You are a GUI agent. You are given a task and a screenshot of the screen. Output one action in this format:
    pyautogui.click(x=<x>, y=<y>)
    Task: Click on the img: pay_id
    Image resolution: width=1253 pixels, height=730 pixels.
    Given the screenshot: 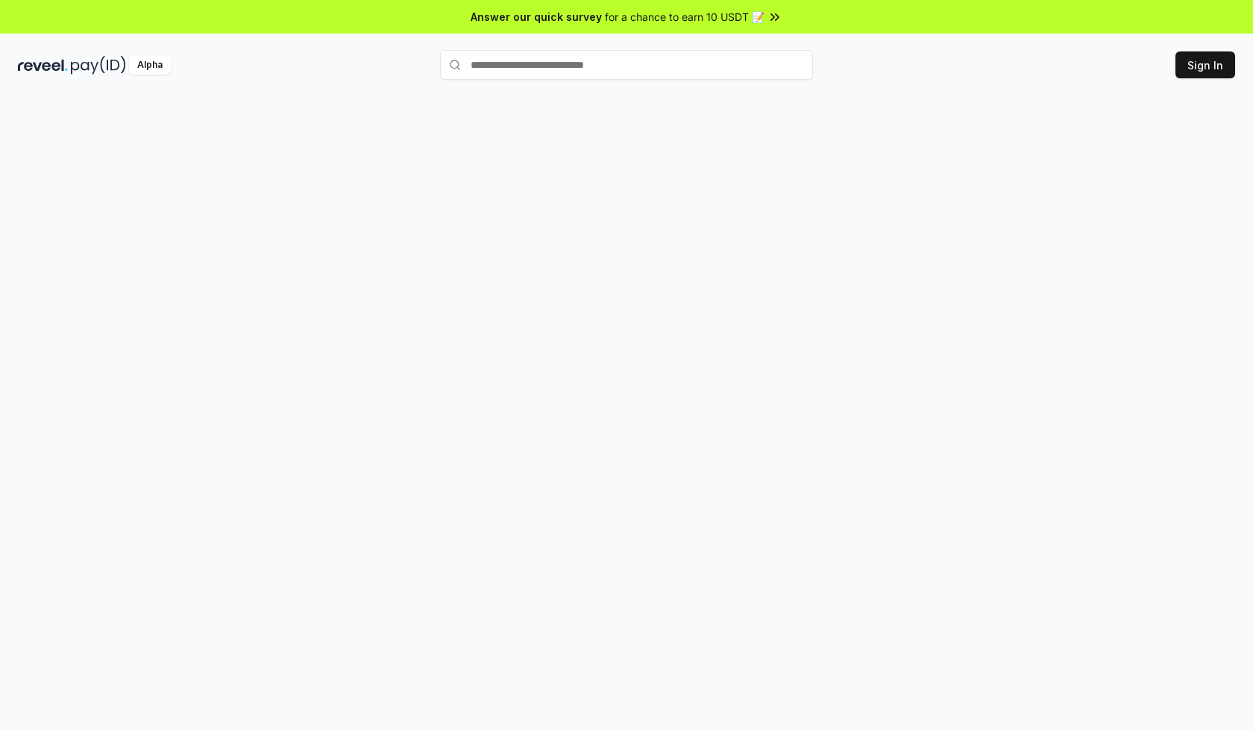 What is the action you would take?
    pyautogui.click(x=98, y=65)
    